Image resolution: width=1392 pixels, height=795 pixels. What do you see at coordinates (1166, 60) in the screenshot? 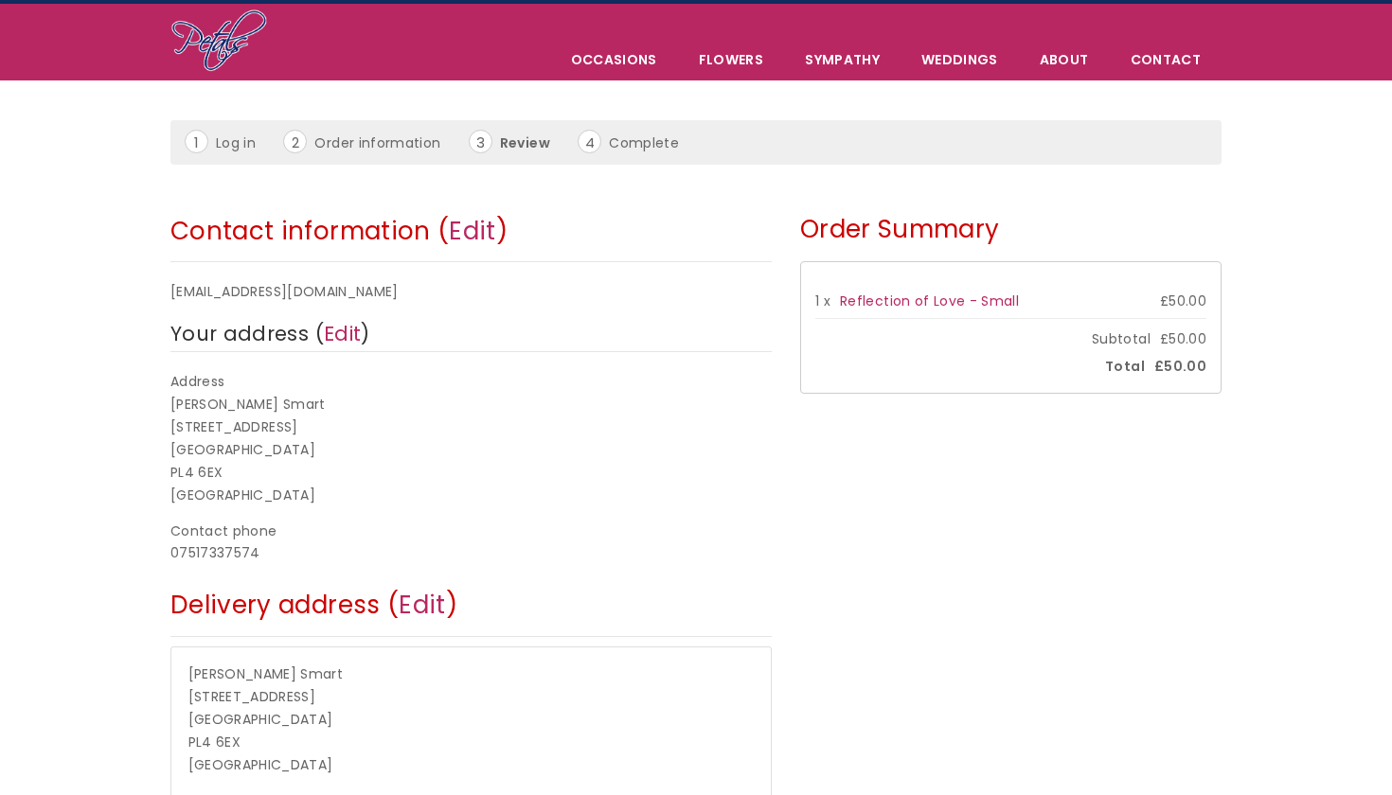
I see `a: Contact` at bounding box center [1166, 60].